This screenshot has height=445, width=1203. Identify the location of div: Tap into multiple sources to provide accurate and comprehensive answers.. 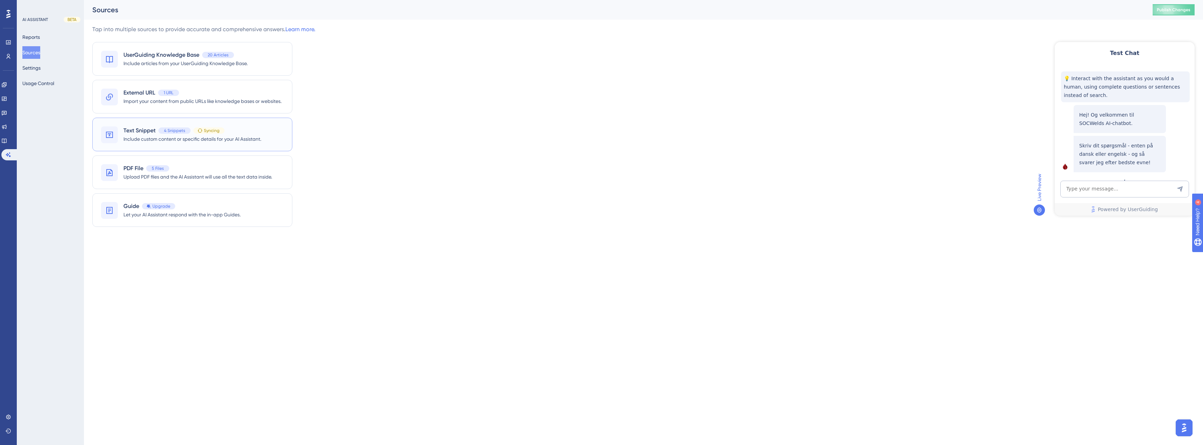
(204, 29).